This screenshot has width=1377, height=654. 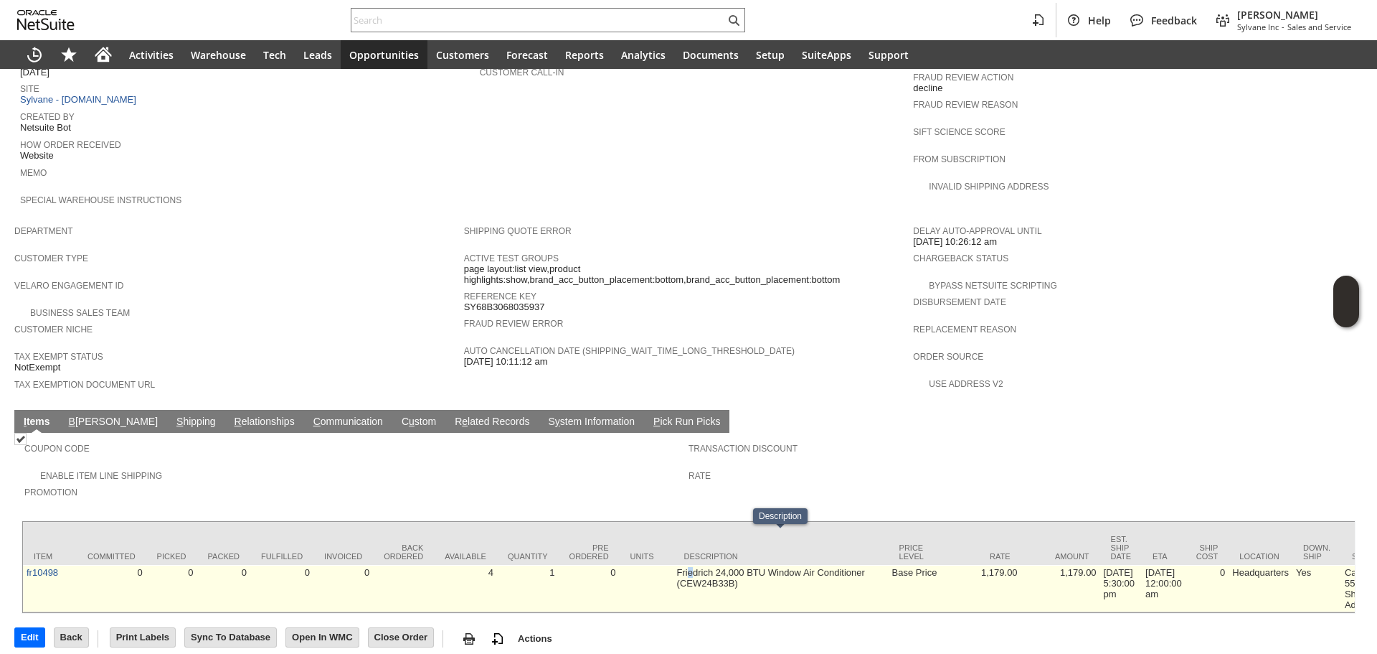 I want to click on a: Coupon Code, so click(x=57, y=448).